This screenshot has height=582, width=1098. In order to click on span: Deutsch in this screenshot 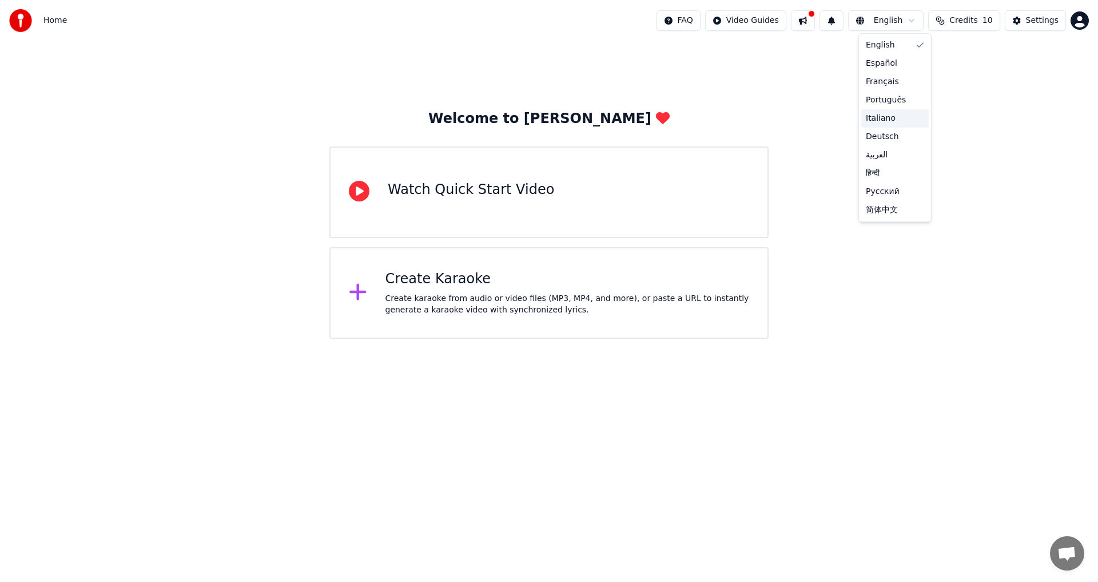, I will do `click(882, 137)`.